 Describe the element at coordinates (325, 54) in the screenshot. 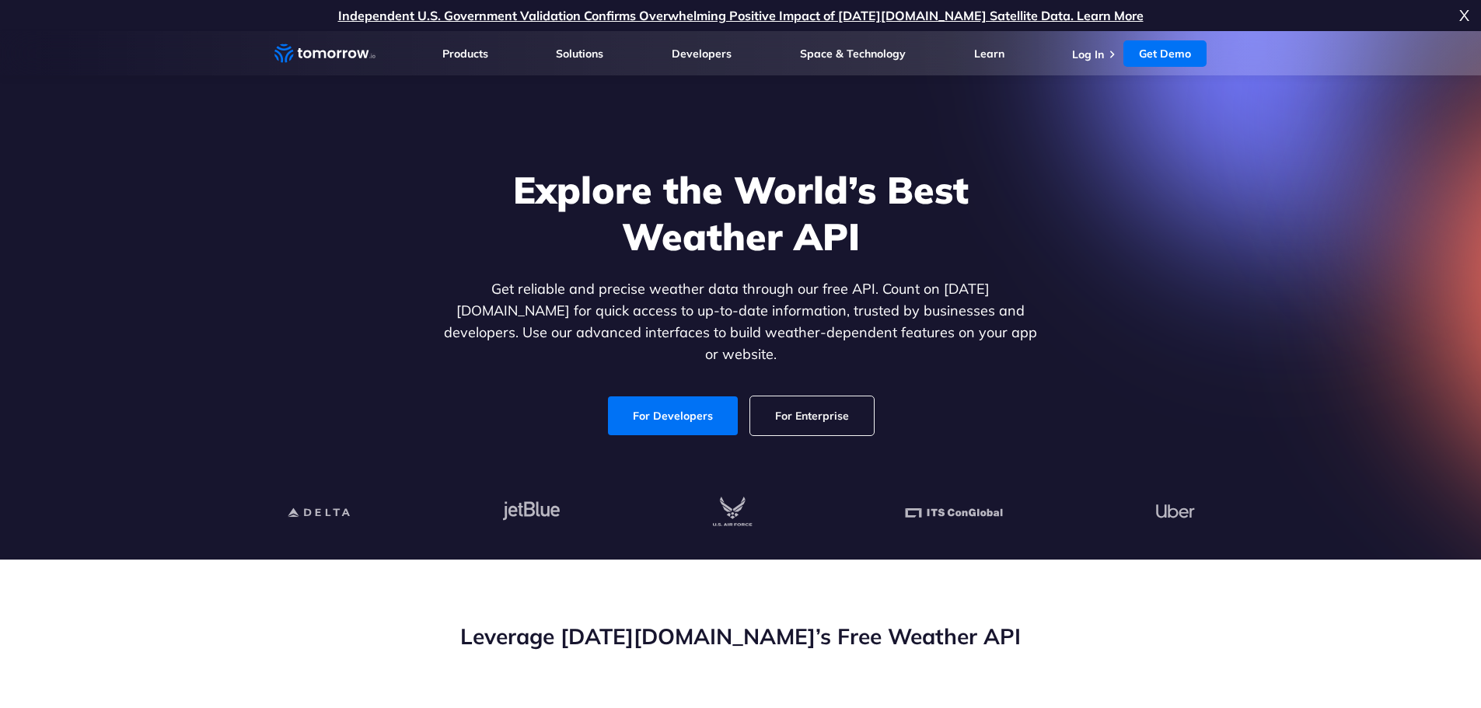

I see `a: Home link` at that location.